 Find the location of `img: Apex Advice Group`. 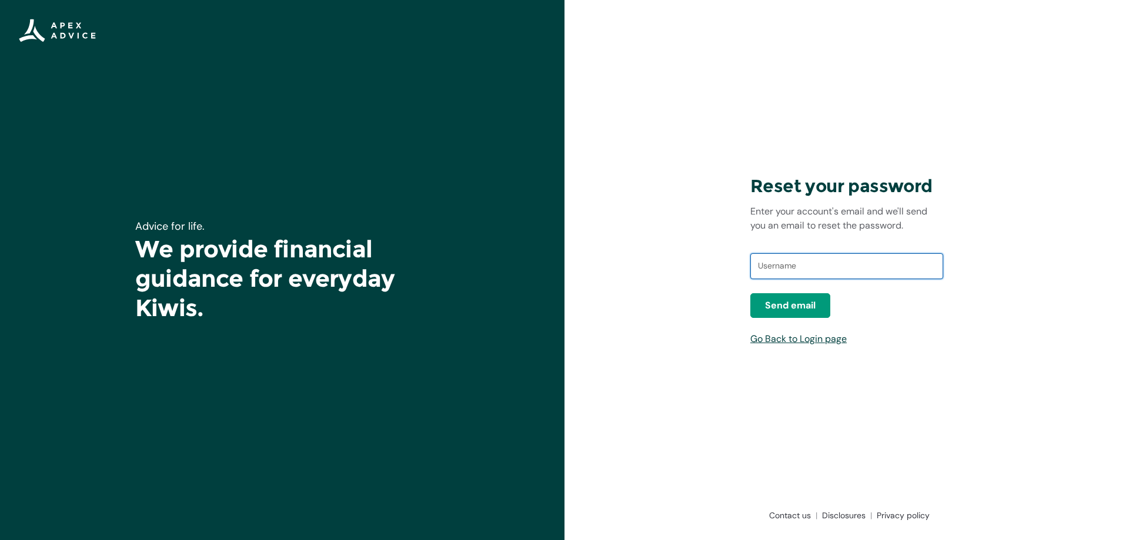

img: Apex Advice Group is located at coordinates (57, 31).